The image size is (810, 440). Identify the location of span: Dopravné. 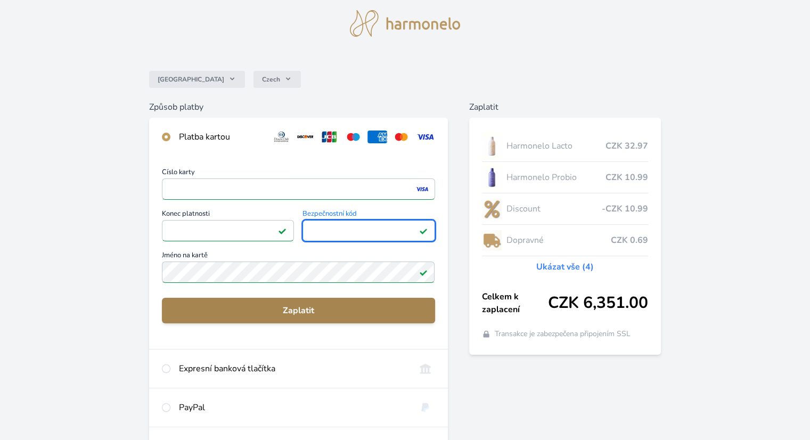
(558, 240).